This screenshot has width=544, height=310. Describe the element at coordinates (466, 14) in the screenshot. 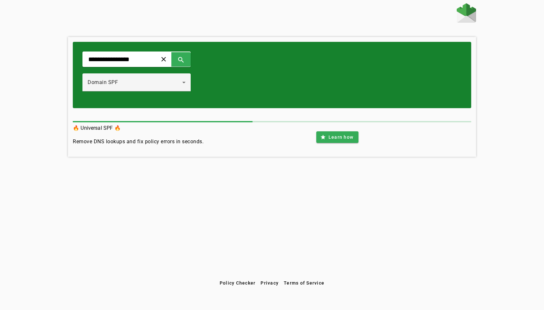

I see `a: Home` at that location.